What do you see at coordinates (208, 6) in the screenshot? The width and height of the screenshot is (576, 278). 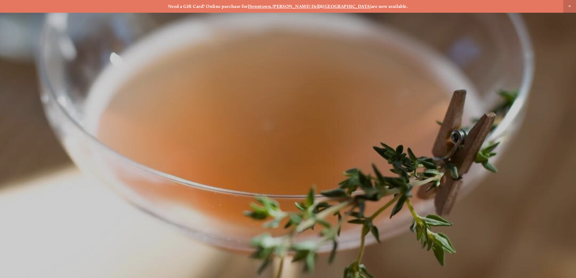 I see `strong: Need a Gift Card? Online purchase for` at bounding box center [208, 6].